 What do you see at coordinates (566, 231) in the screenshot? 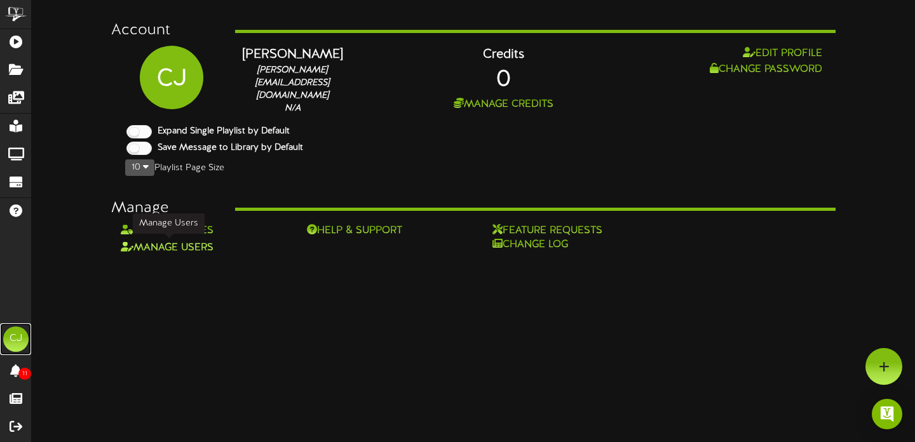
I see `a: Feature Requests` at bounding box center [566, 231].